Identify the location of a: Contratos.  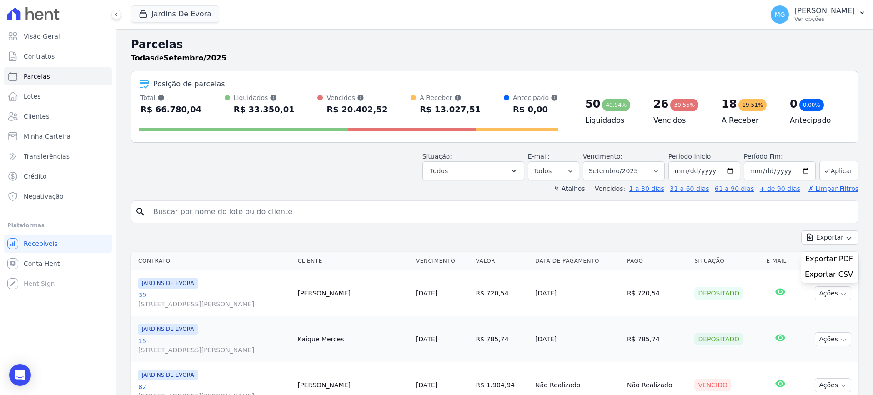
(58, 56).